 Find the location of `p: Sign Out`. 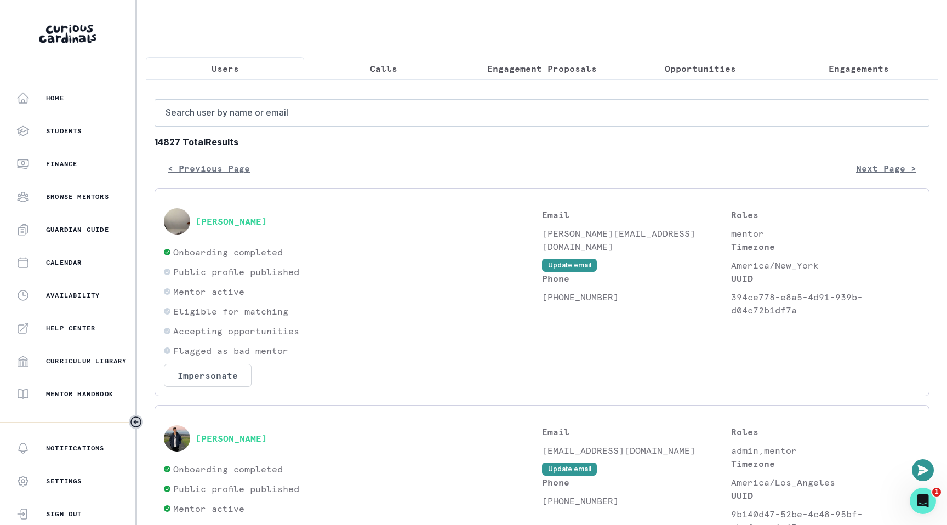

p: Sign Out is located at coordinates (64, 514).